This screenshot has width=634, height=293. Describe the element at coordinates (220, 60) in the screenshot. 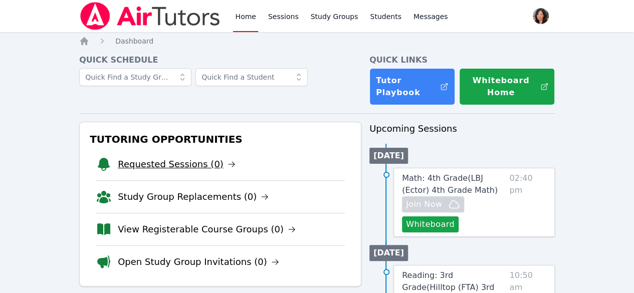

I see `h4: Quick Schedule` at that location.